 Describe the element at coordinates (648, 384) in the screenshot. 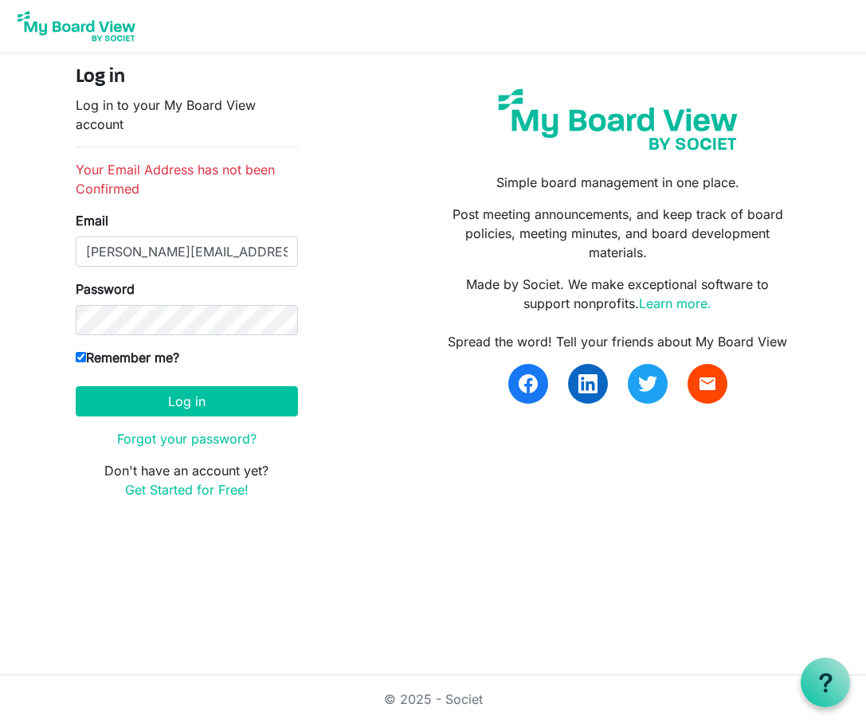

I see `img: twitter.svg` at that location.